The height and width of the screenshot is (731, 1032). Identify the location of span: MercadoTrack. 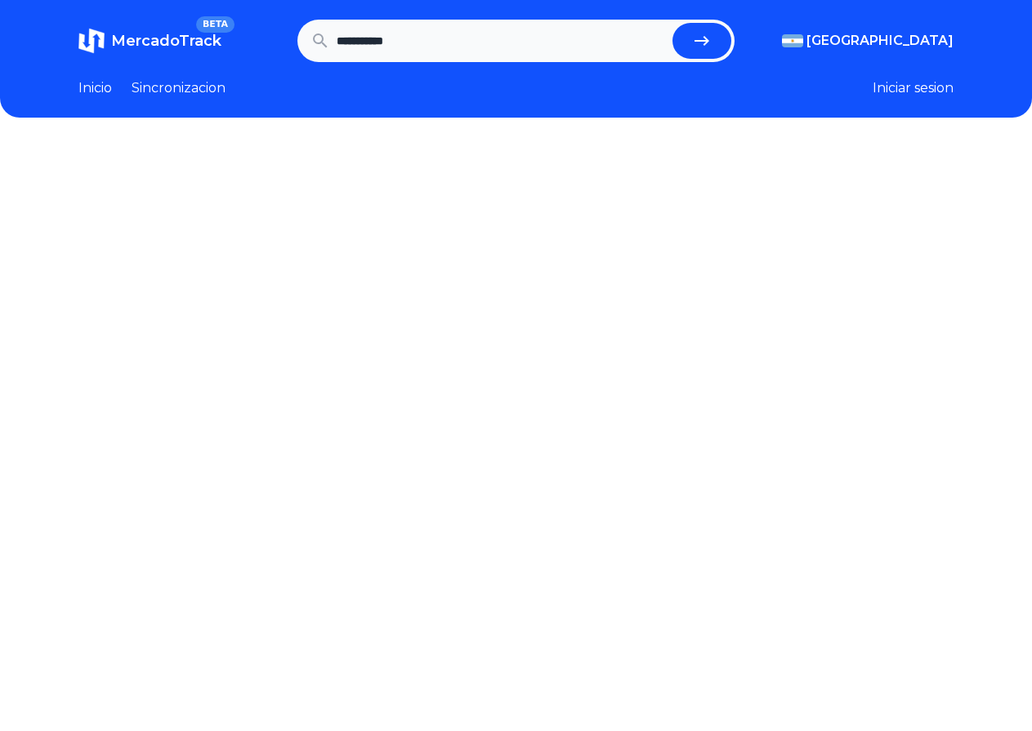
(166, 41).